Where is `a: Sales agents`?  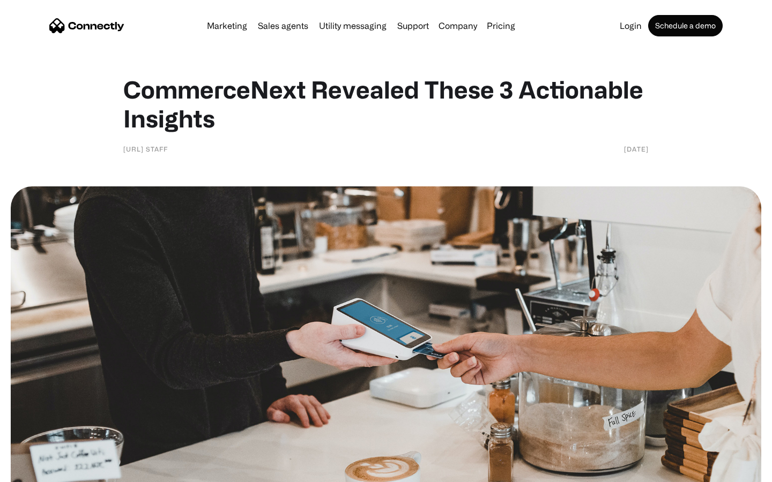 a: Sales agents is located at coordinates (283, 26).